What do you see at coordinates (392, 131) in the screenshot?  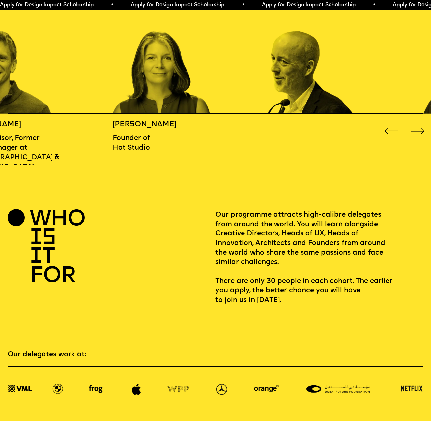 I see `div: Previous slide` at bounding box center [392, 131].